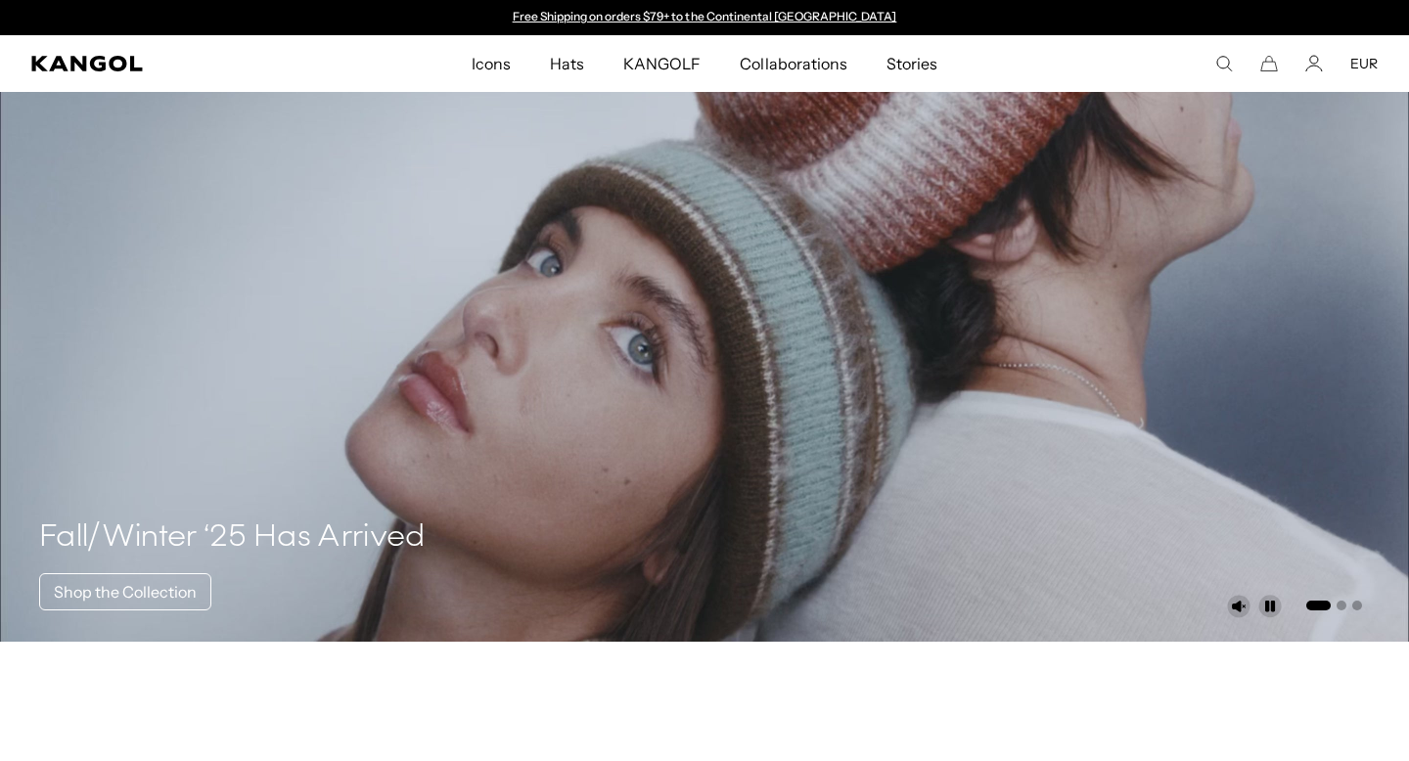 This screenshot has width=1409, height=761. Describe the element at coordinates (704, 18) in the screenshot. I see `slideshow-component: Announcement bar` at that location.